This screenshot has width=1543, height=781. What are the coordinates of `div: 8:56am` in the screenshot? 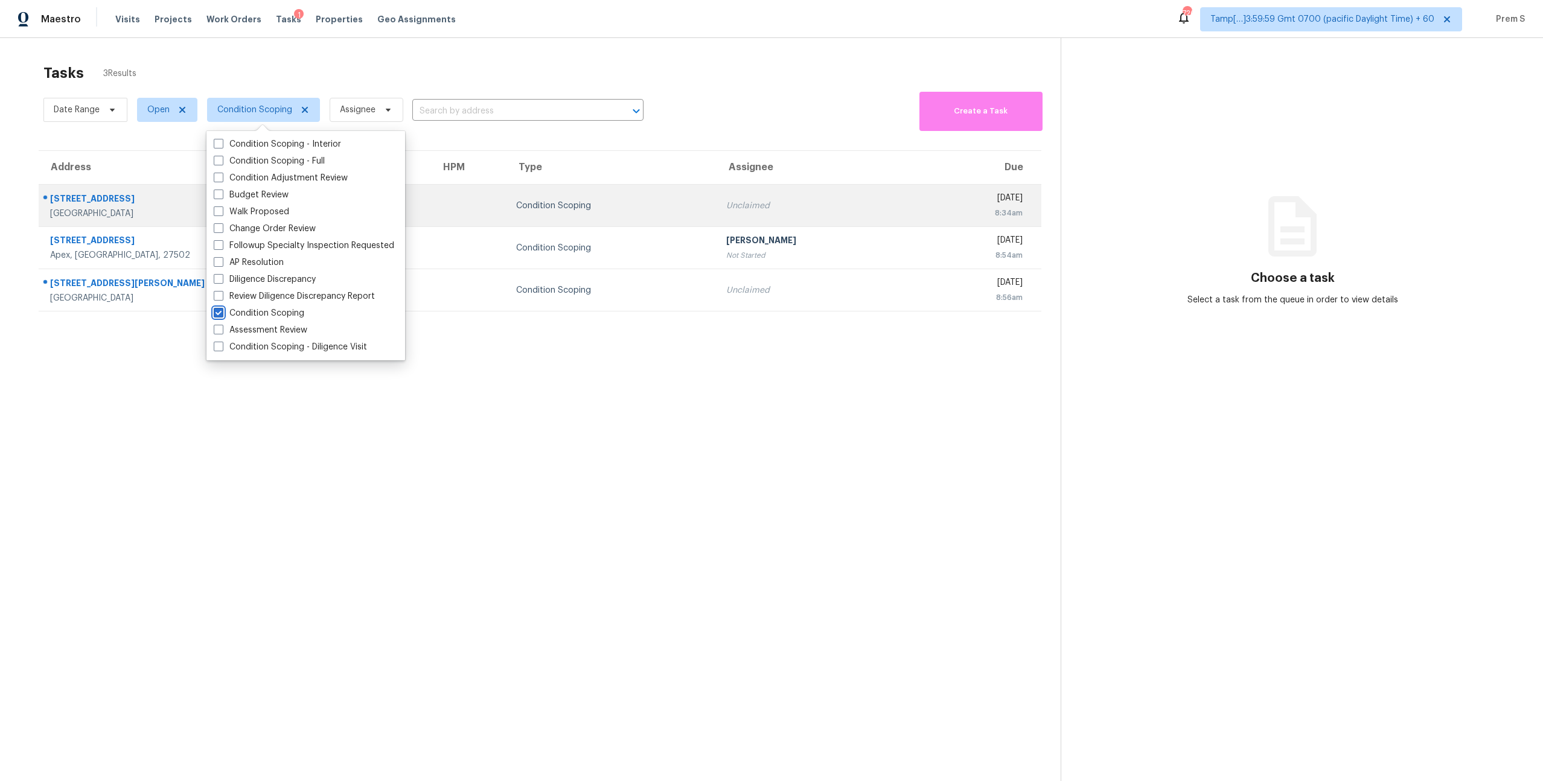 It's located at (974, 298).